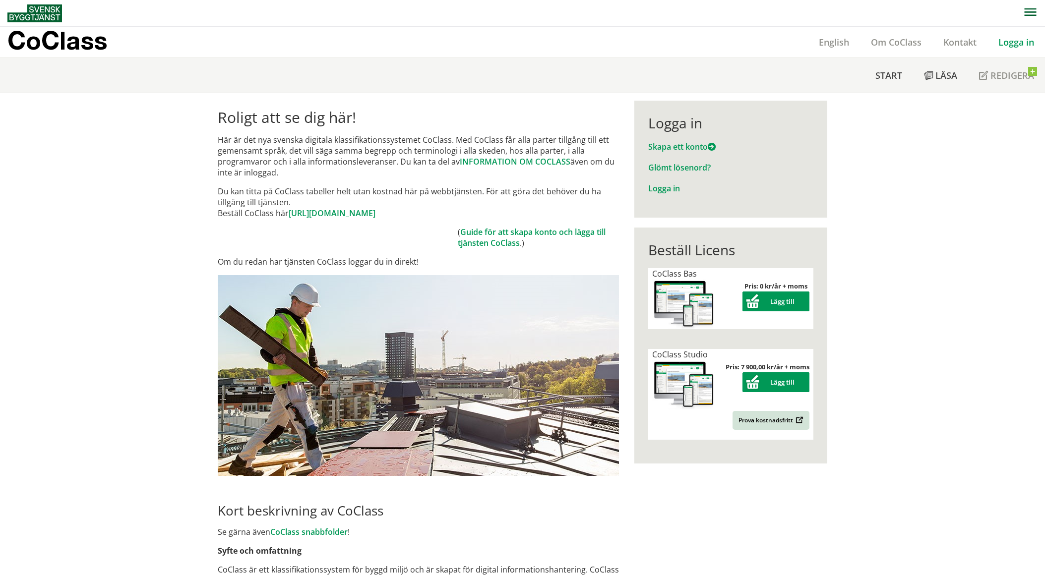  Describe the element at coordinates (682, 147) in the screenshot. I see `a: Skapa ett konto` at that location.